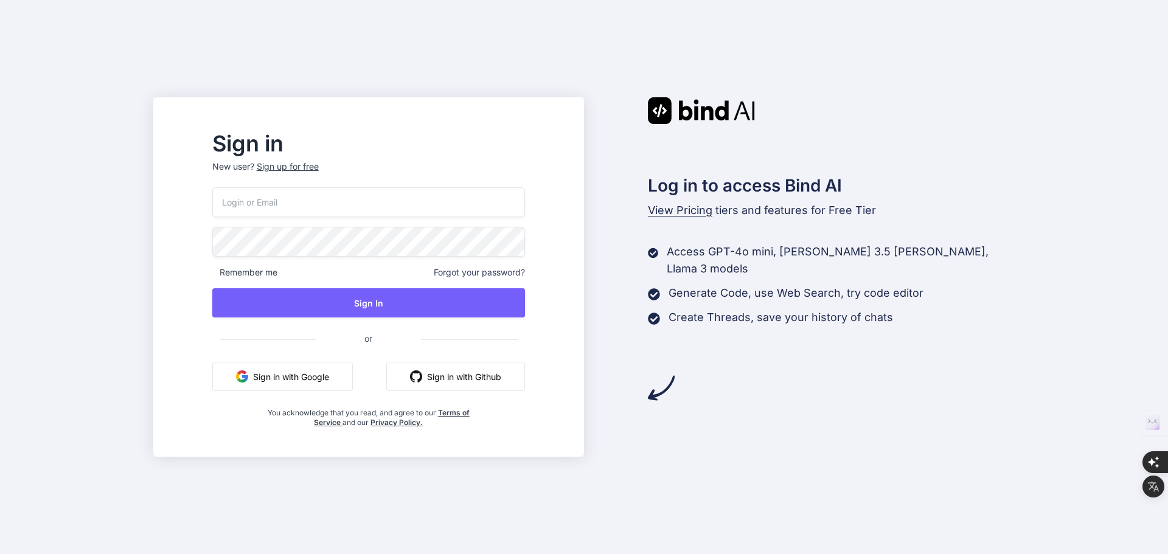 The height and width of the screenshot is (554, 1168). What do you see at coordinates (480, 273) in the screenshot?
I see `span: Forgot your password?` at bounding box center [480, 273].